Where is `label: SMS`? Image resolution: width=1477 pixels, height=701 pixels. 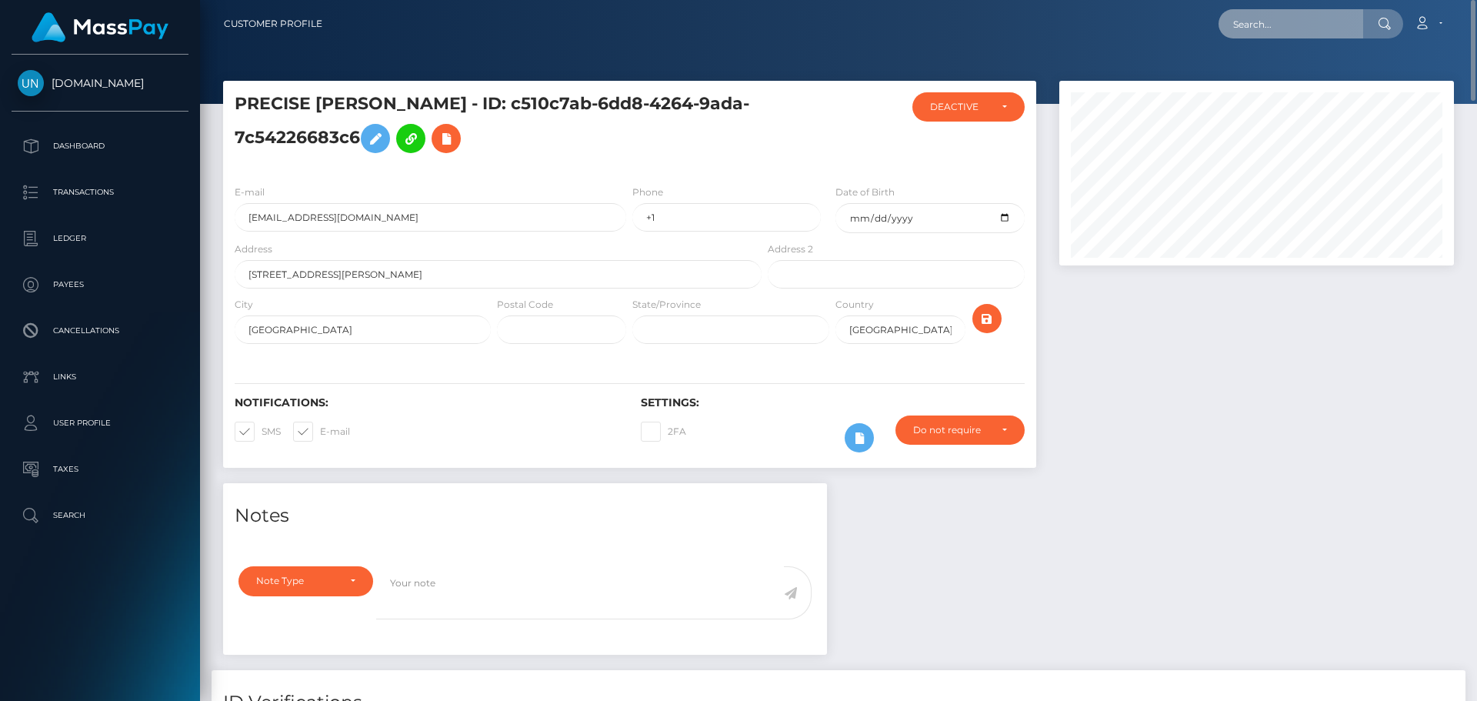 label: SMS is located at coordinates (258, 432).